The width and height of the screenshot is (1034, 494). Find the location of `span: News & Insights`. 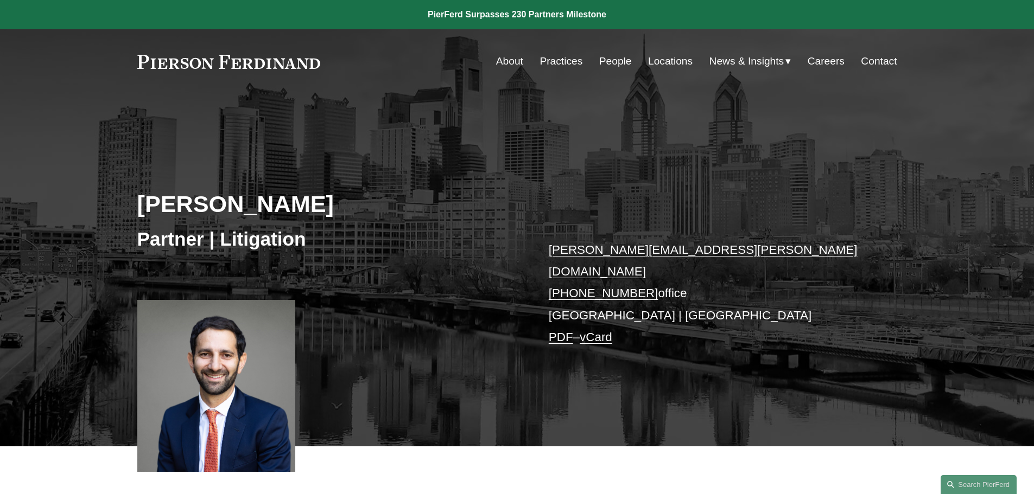

span: News & Insights is located at coordinates (747, 61).